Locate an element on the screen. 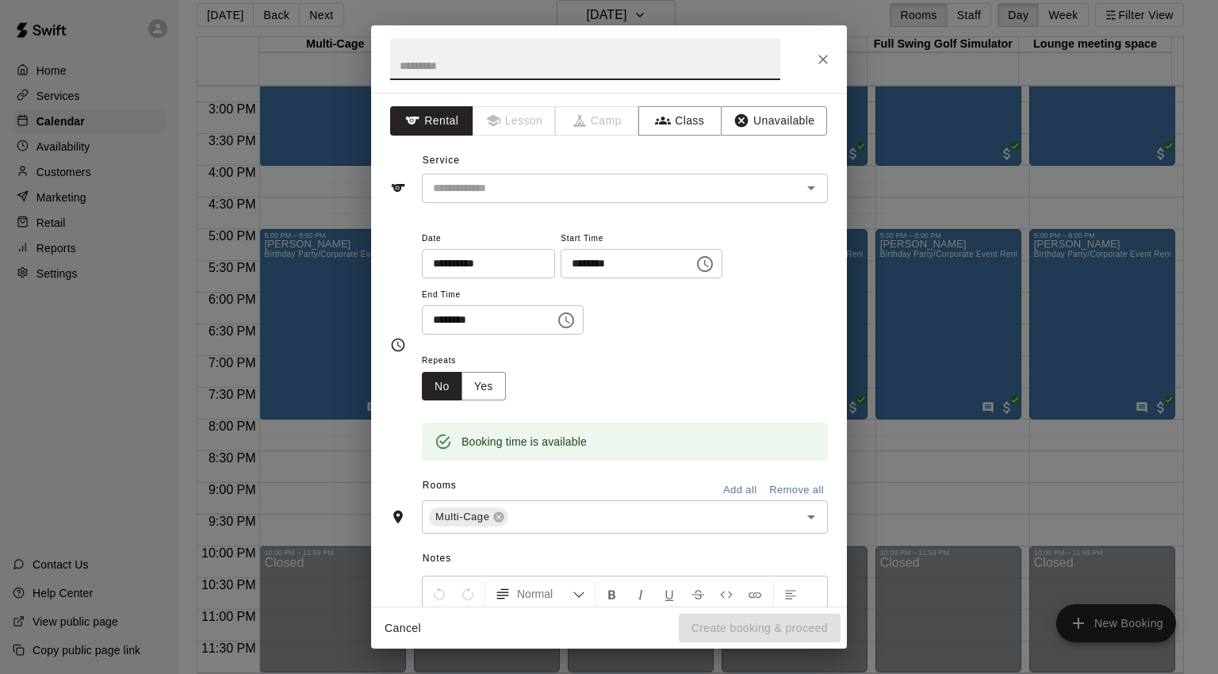 Image resolution: width=1218 pixels, height=674 pixels. button: Formatting Options is located at coordinates (540, 594).